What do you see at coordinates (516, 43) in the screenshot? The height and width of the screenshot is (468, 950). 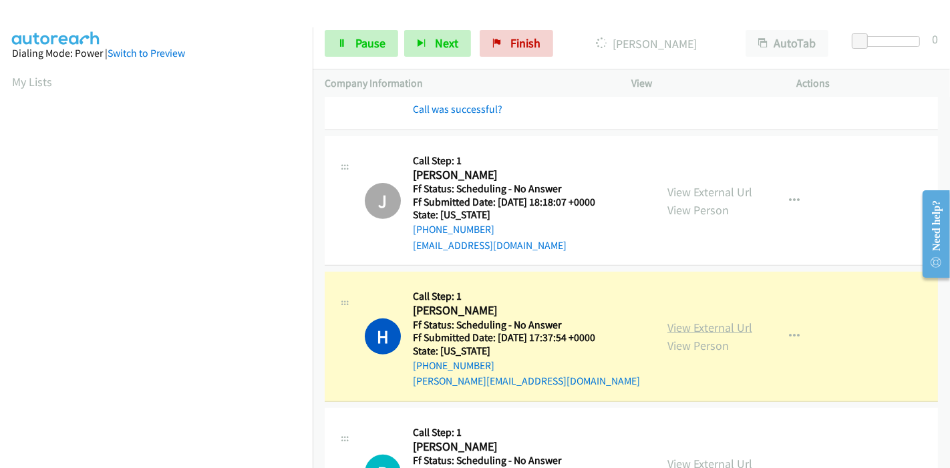 I see `a: Finish` at bounding box center [516, 43].